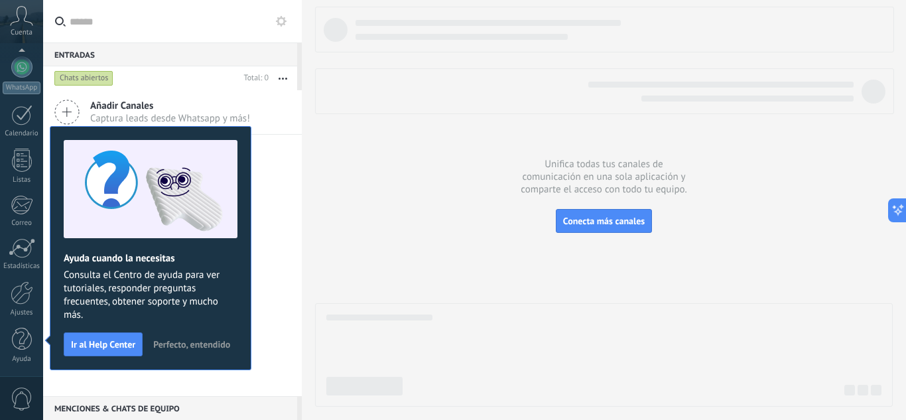 This screenshot has height=420, width=906. I want to click on button: Conecta más canales, so click(603, 221).